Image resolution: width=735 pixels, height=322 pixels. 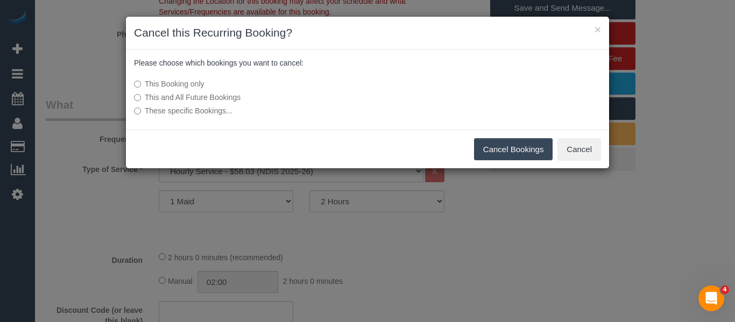 What do you see at coordinates (287, 111) in the screenshot?
I see `label: These specific Bookings...` at bounding box center [287, 111].